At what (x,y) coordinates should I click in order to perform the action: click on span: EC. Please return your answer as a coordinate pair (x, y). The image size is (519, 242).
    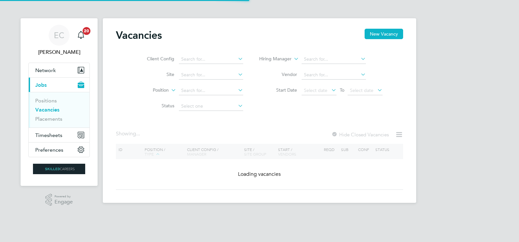
    Looking at the image, I should click on (59, 35).